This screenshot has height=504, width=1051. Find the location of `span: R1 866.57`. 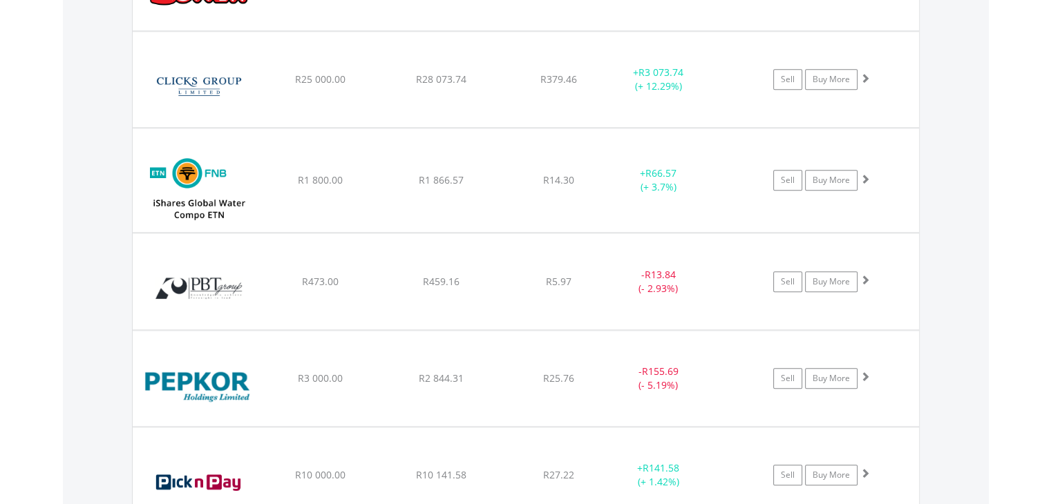

span: R1 866.57 is located at coordinates (441, 180).